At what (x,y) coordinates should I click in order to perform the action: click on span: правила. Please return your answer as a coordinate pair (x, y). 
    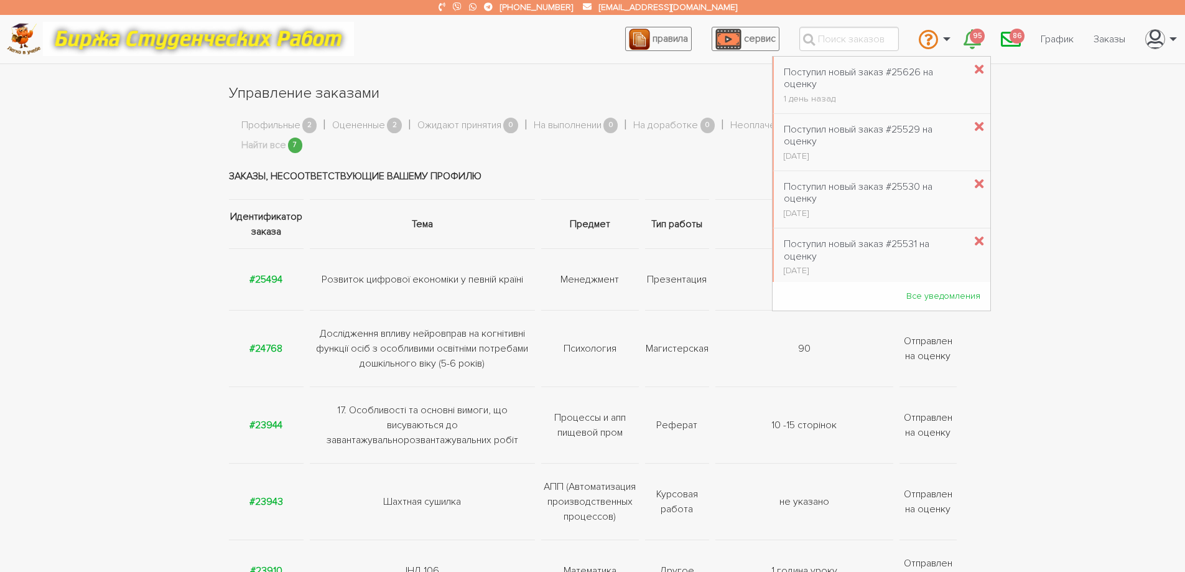
    Looking at the image, I should click on (670, 39).